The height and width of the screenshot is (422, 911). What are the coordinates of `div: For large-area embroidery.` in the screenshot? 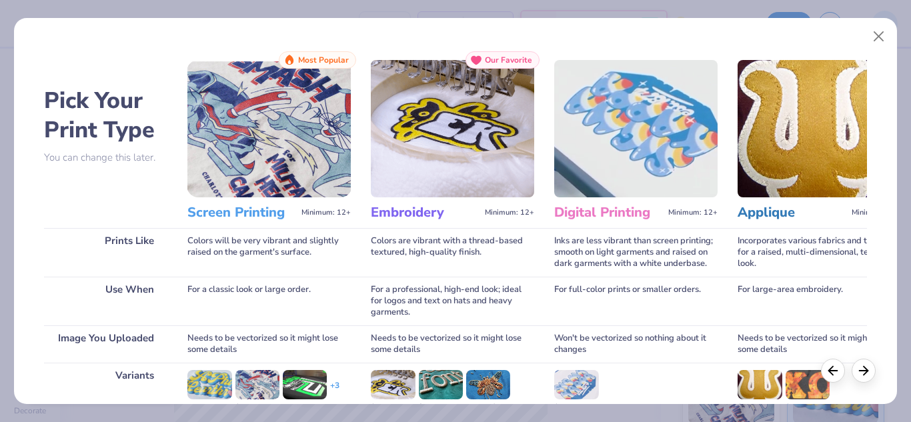 It's located at (819, 301).